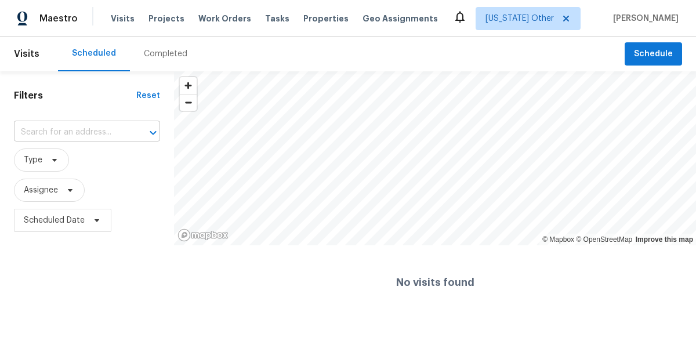 The height and width of the screenshot is (352, 696). I want to click on a: Mapbox, so click(558, 240).